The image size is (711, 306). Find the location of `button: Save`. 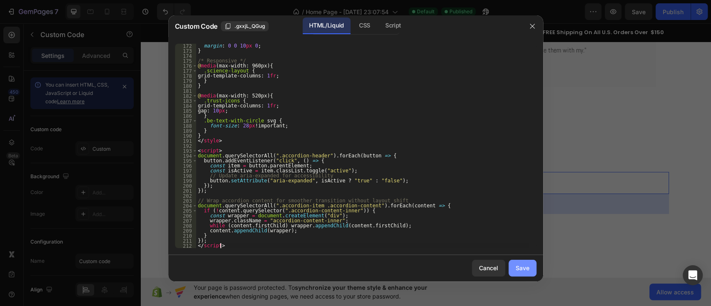

button: Save is located at coordinates (522, 268).